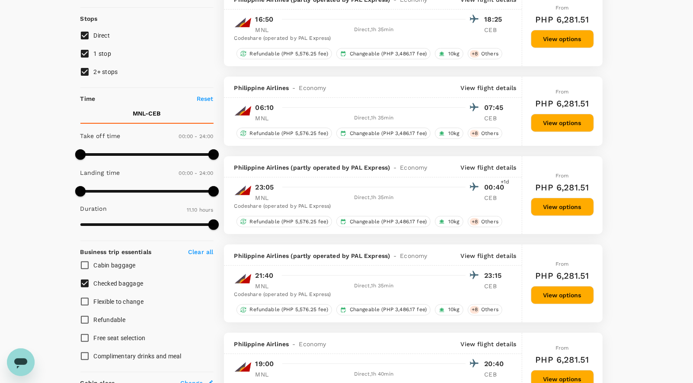  Describe the element at coordinates (118, 283) in the screenshot. I see `span: Checked baggage` at that location.